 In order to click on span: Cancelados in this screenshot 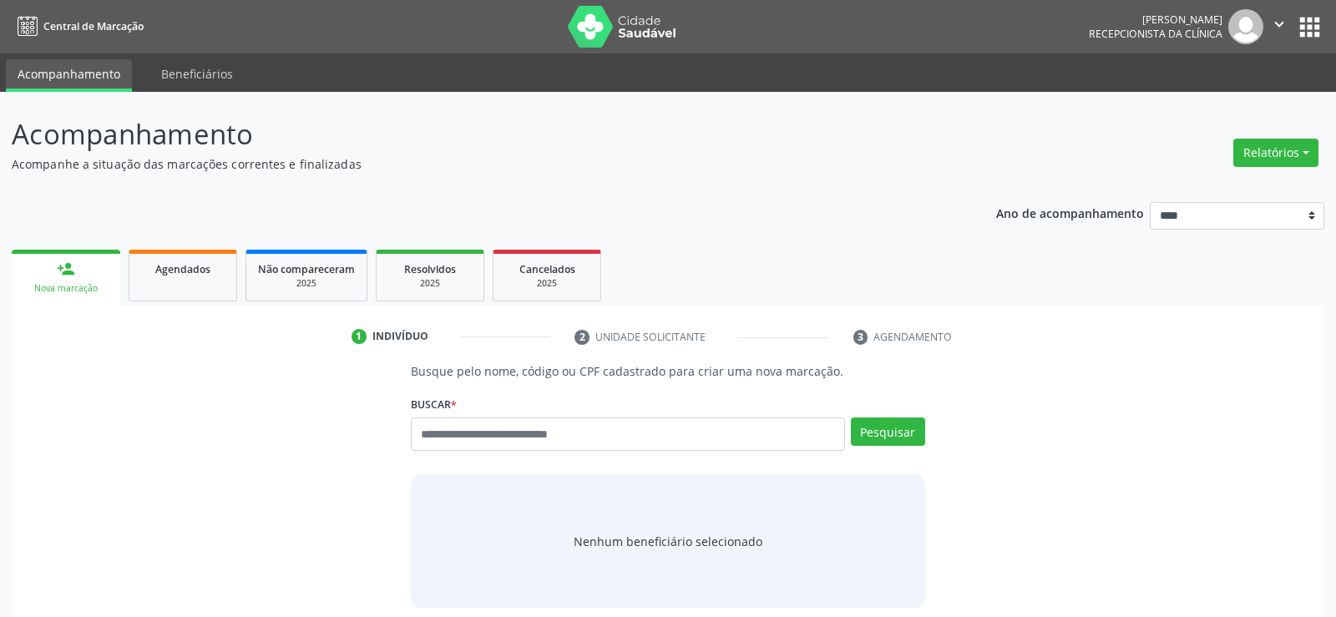, I will do `click(547, 269)`.